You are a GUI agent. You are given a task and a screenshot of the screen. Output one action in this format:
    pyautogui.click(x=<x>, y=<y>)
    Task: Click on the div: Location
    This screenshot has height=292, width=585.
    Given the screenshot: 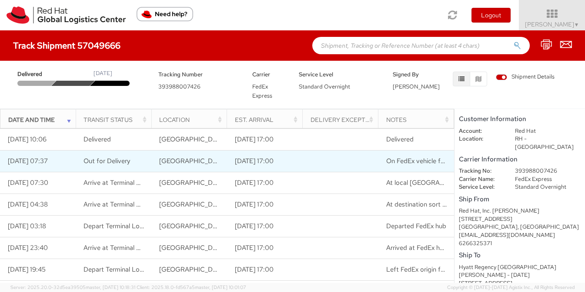 What is the action you would take?
    pyautogui.click(x=191, y=120)
    